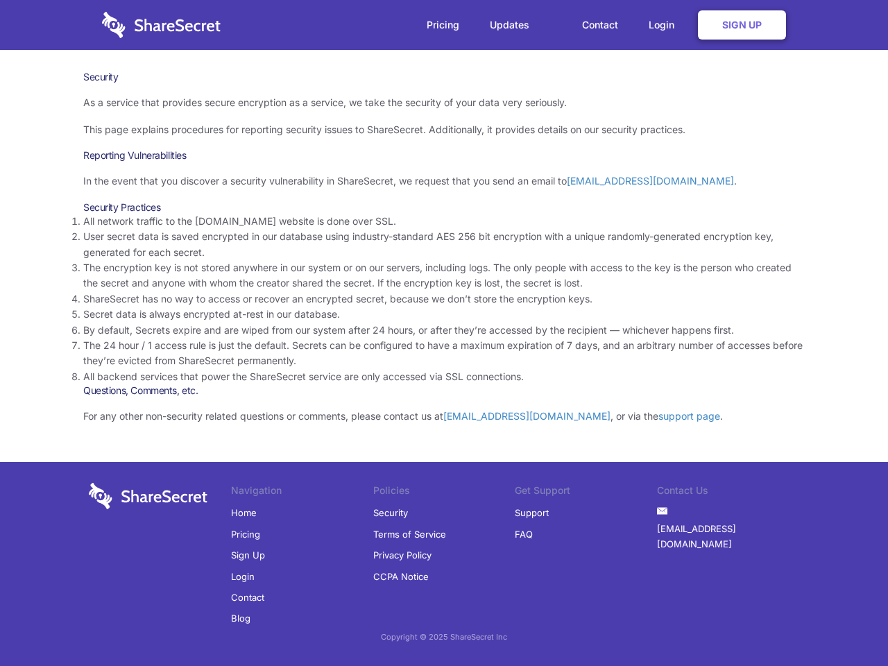  Describe the element at coordinates (444, 314) in the screenshot. I see `li: Secret data is always encrypted at-rest in our database.` at that location.